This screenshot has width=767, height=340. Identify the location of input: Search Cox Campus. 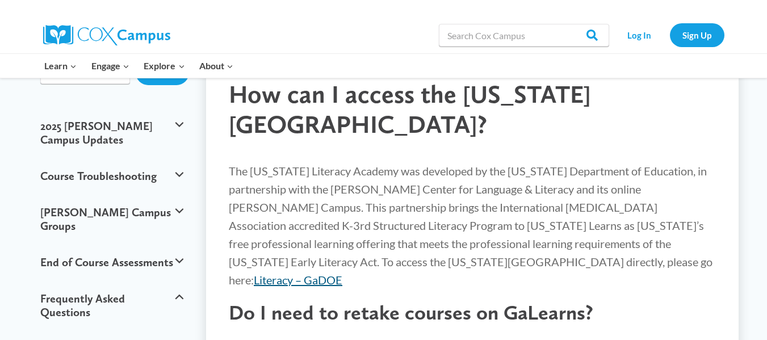
(524, 35).